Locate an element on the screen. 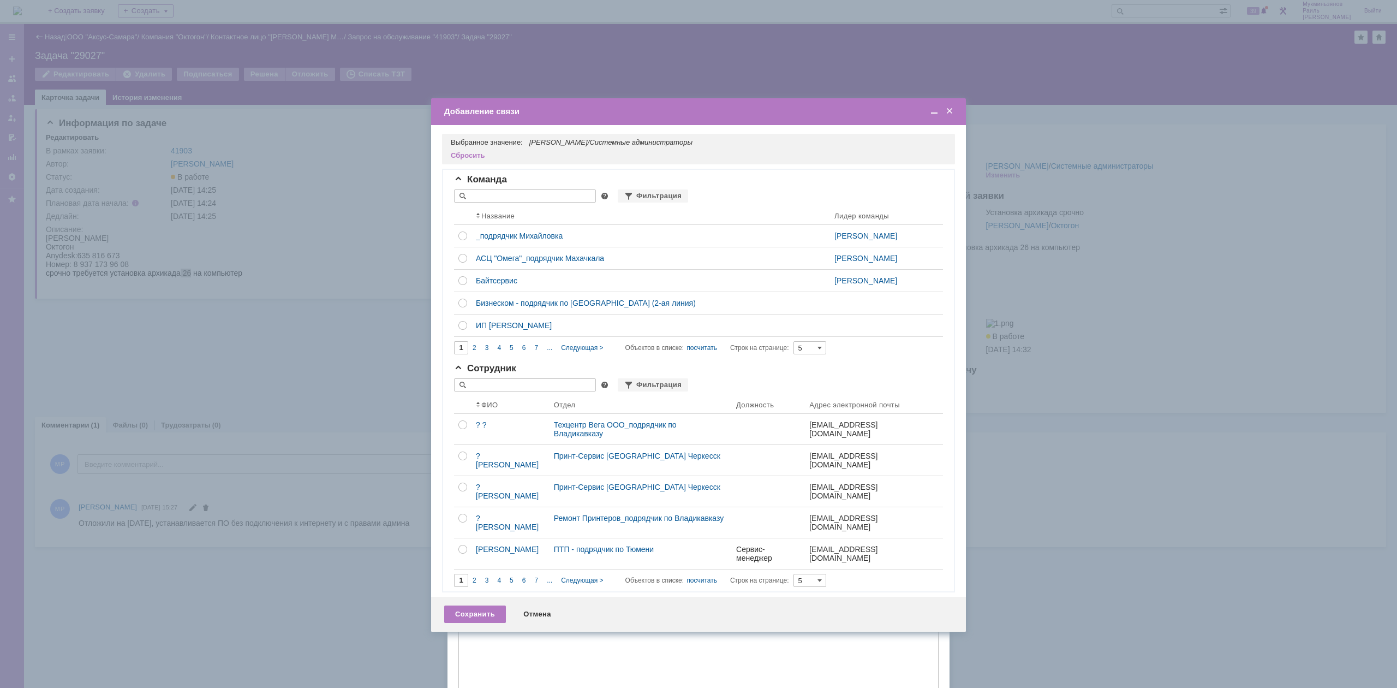 The image size is (1397, 688). div: Название is located at coordinates (498, 216).